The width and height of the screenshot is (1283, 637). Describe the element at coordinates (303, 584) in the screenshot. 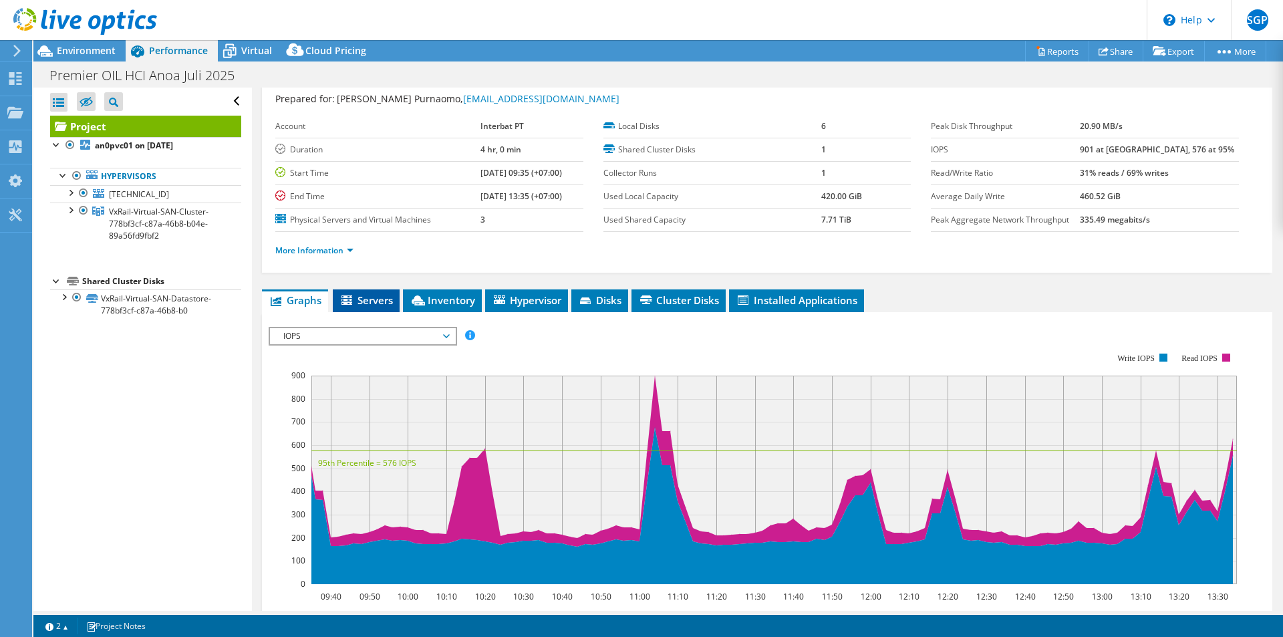

I see `text: 0` at that location.